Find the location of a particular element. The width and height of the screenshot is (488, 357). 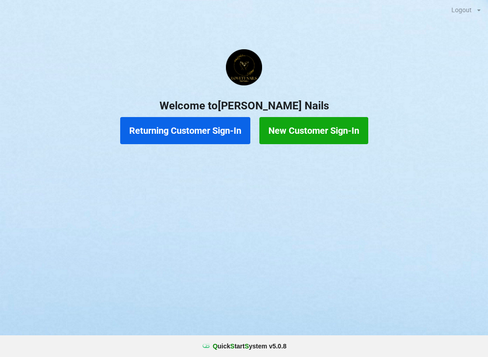

button: Returning Customer Sign-In is located at coordinates (185, 131).